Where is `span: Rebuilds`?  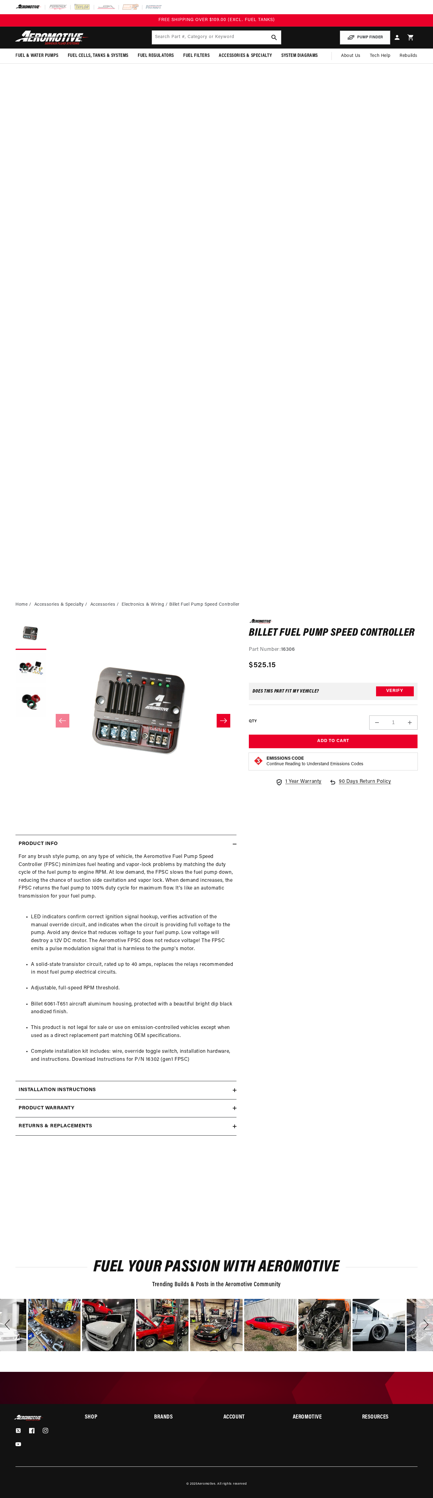
span: Rebuilds is located at coordinates (408, 56).